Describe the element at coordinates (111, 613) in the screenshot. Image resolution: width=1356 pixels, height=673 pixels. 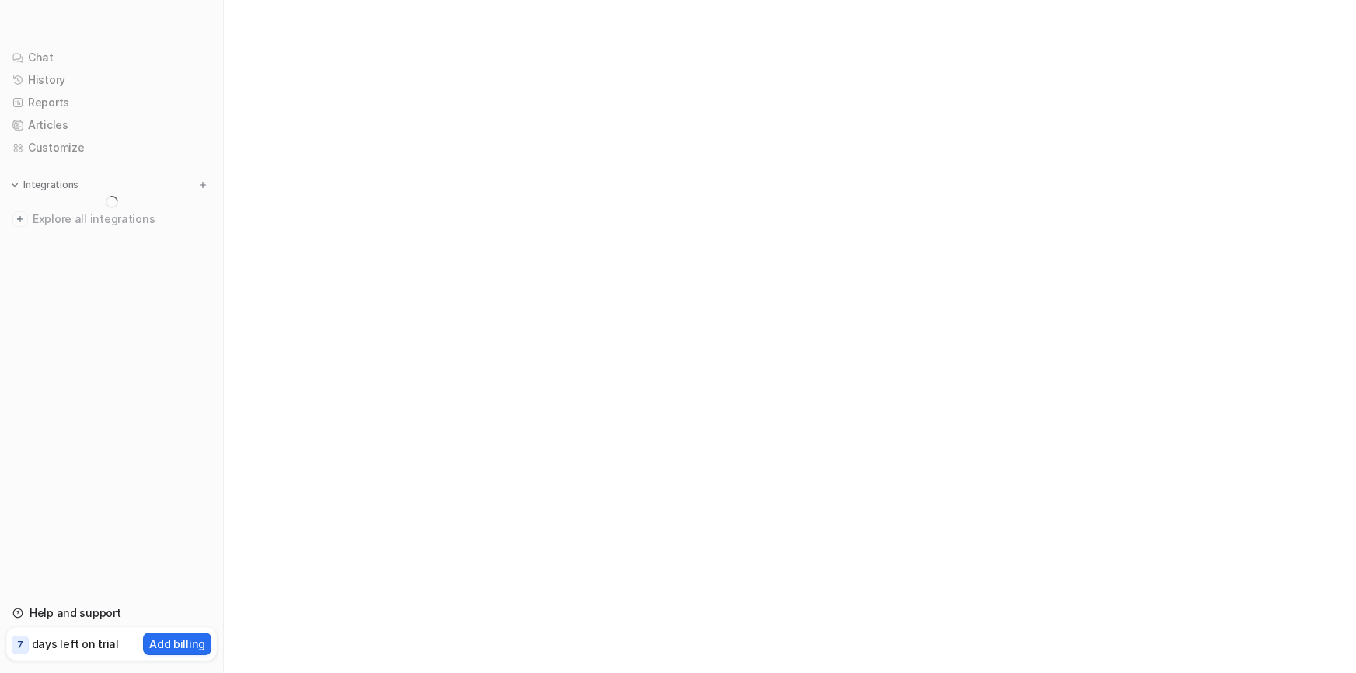
I see `a: Help and support` at that location.